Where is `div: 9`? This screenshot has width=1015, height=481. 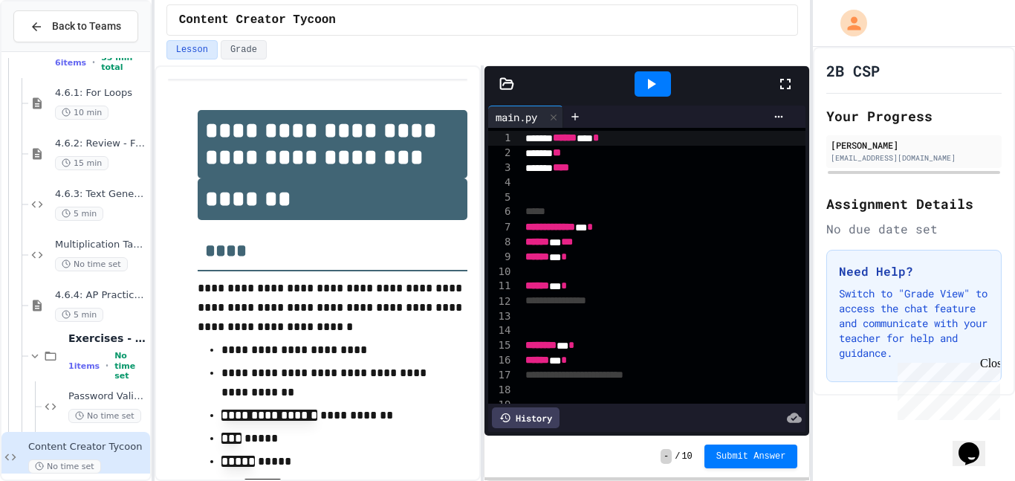 div: 9 is located at coordinates (500, 257).